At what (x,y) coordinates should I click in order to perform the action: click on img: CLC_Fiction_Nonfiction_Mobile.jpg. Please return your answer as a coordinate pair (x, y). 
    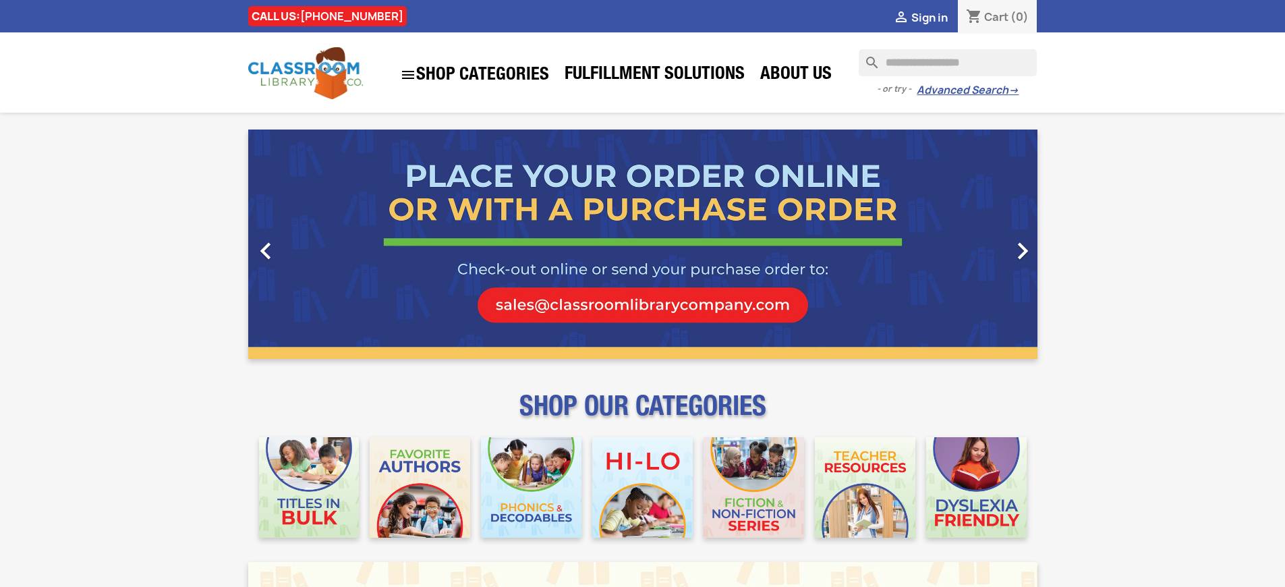
    Looking at the image, I should click on (754, 487).